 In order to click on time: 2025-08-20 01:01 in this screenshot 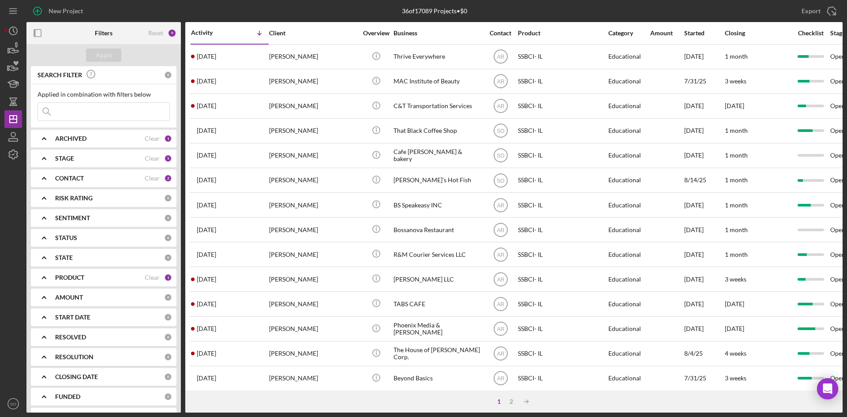, I will do `click(207, 131)`.